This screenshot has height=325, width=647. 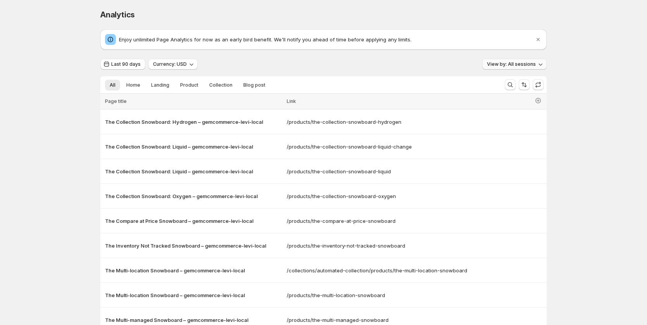 What do you see at coordinates (385, 172) in the screenshot?
I see `p: /products/the-collection-snowboard-liquid` at bounding box center [385, 172].